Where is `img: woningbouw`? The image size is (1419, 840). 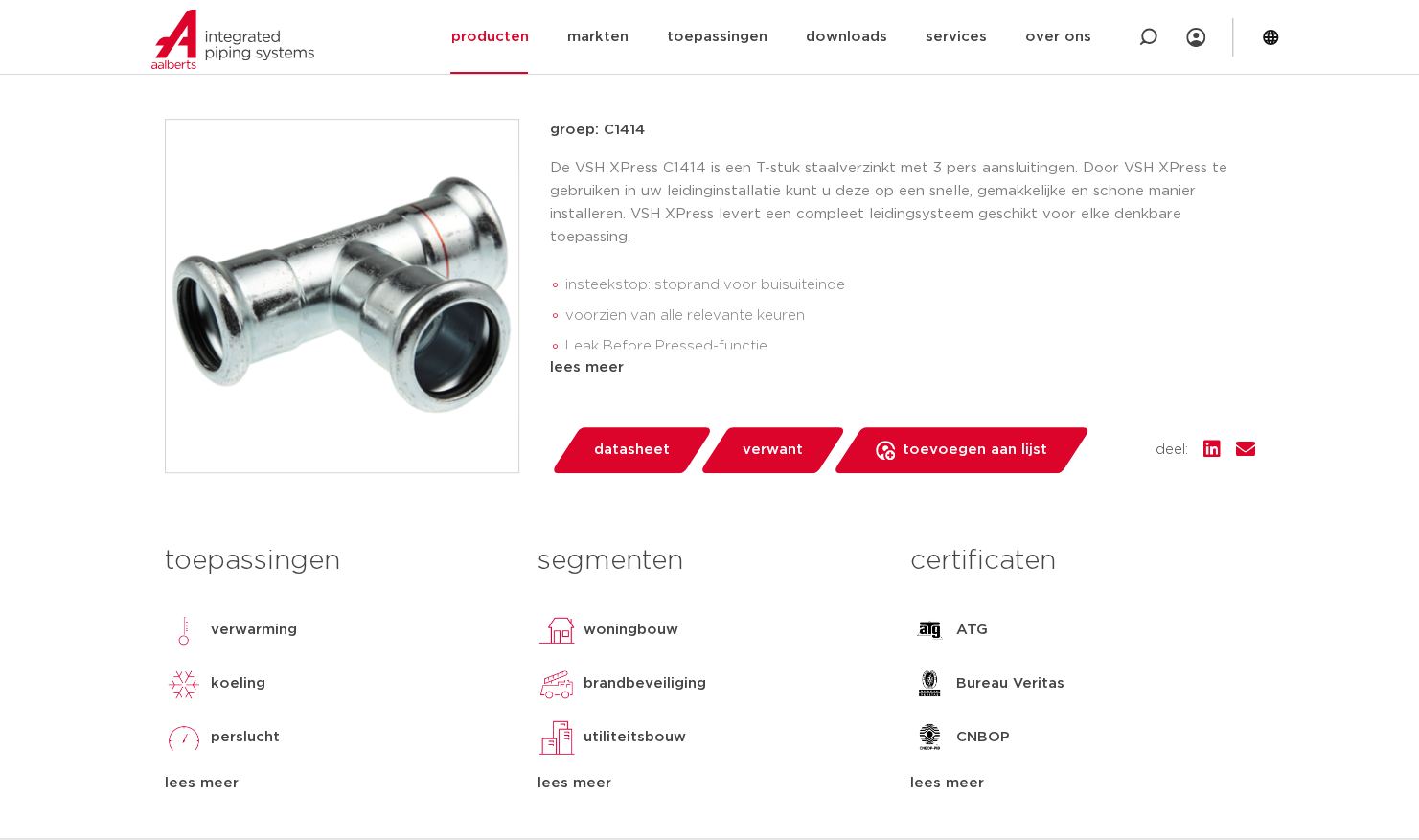 img: woningbouw is located at coordinates (557, 630).